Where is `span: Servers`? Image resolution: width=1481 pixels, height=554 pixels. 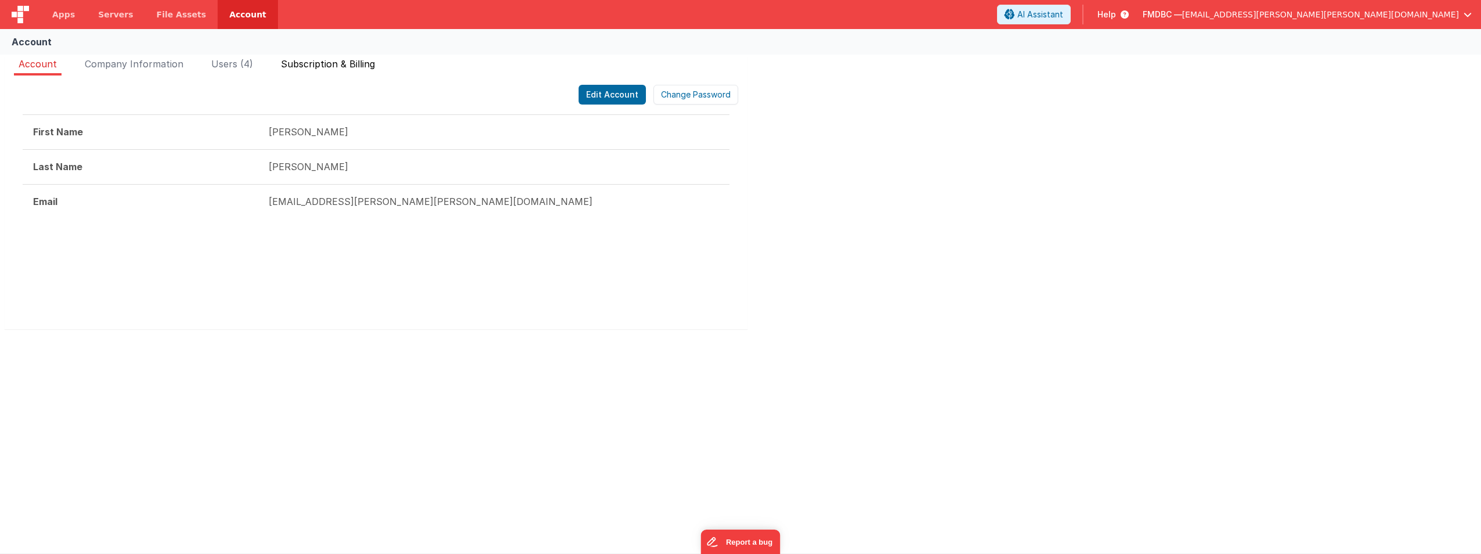 span: Servers is located at coordinates (115, 15).